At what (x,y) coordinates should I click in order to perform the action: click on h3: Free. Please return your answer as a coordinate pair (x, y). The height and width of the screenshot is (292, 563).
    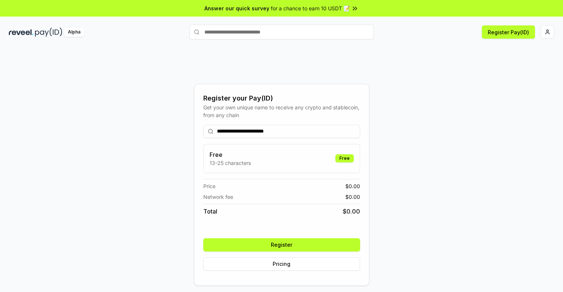
    Looking at the image, I should click on (230, 155).